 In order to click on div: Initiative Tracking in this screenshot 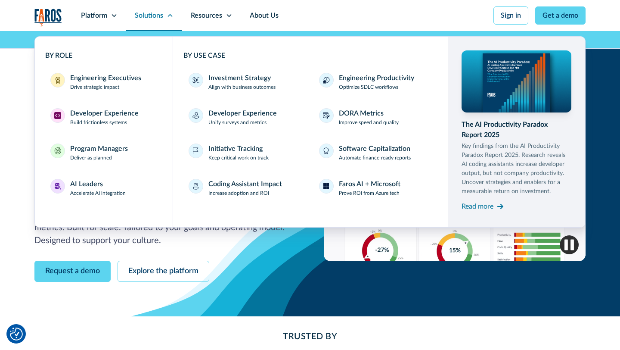, I will do `click(236, 149)`.